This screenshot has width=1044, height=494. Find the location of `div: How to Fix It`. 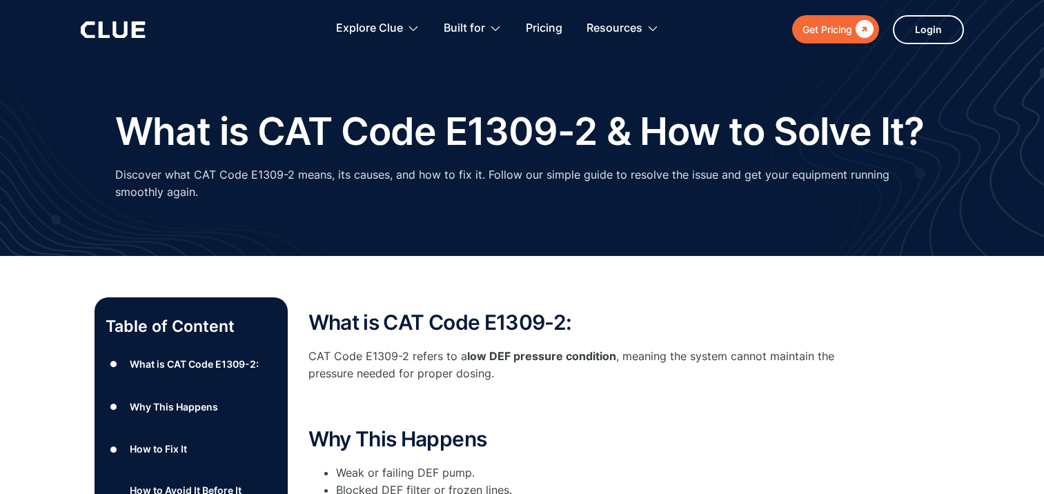

div: How to Fix It is located at coordinates (158, 448).